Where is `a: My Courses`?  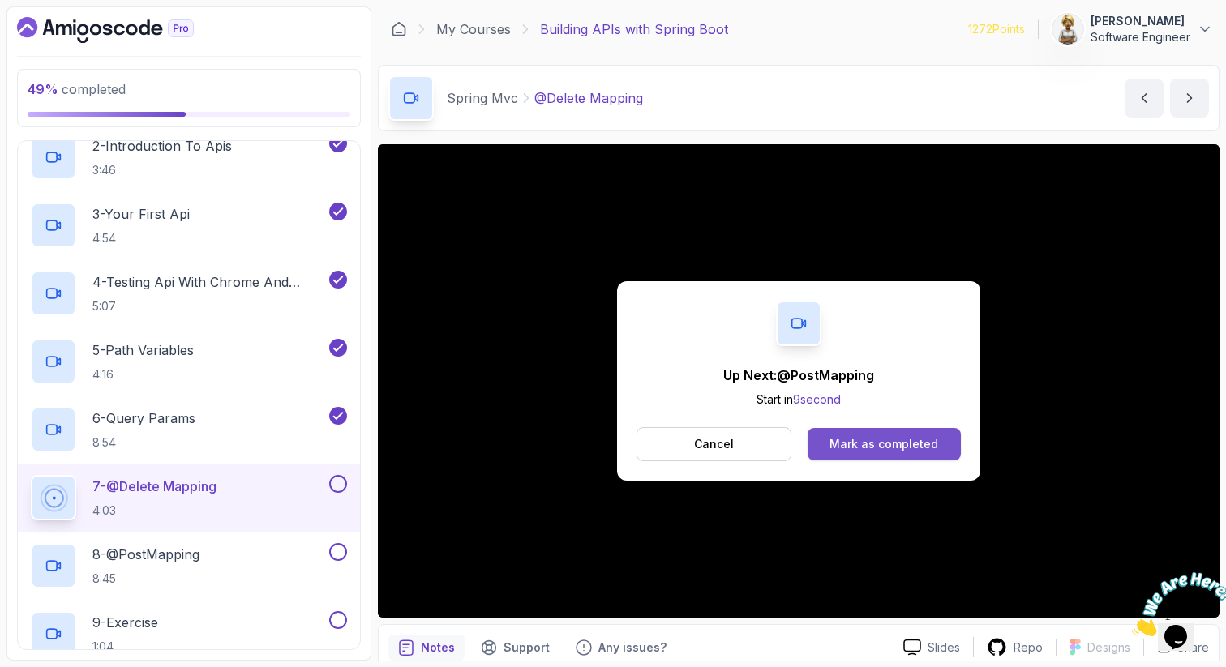 a: My Courses is located at coordinates (474, 29).